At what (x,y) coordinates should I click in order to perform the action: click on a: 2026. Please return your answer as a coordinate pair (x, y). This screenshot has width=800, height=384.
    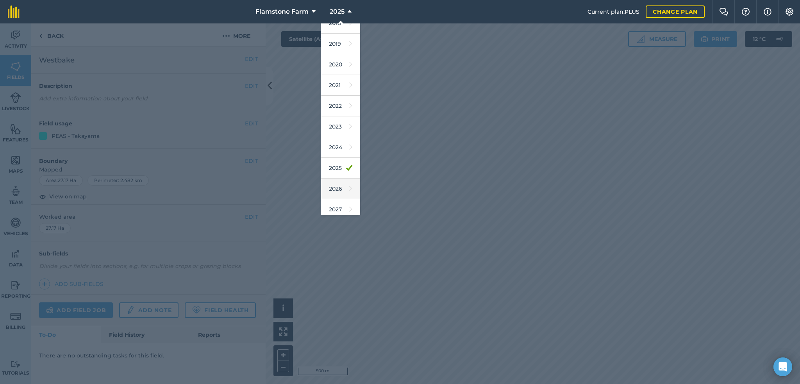
    Looking at the image, I should click on (341, 189).